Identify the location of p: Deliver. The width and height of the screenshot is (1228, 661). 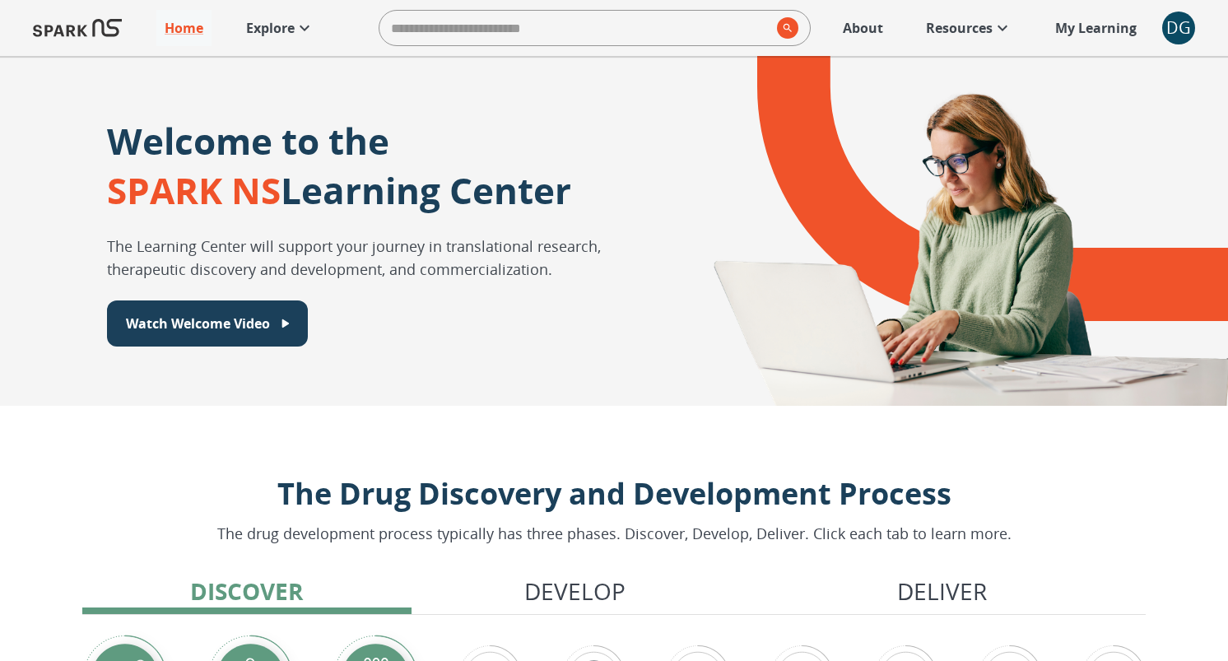
(941, 591).